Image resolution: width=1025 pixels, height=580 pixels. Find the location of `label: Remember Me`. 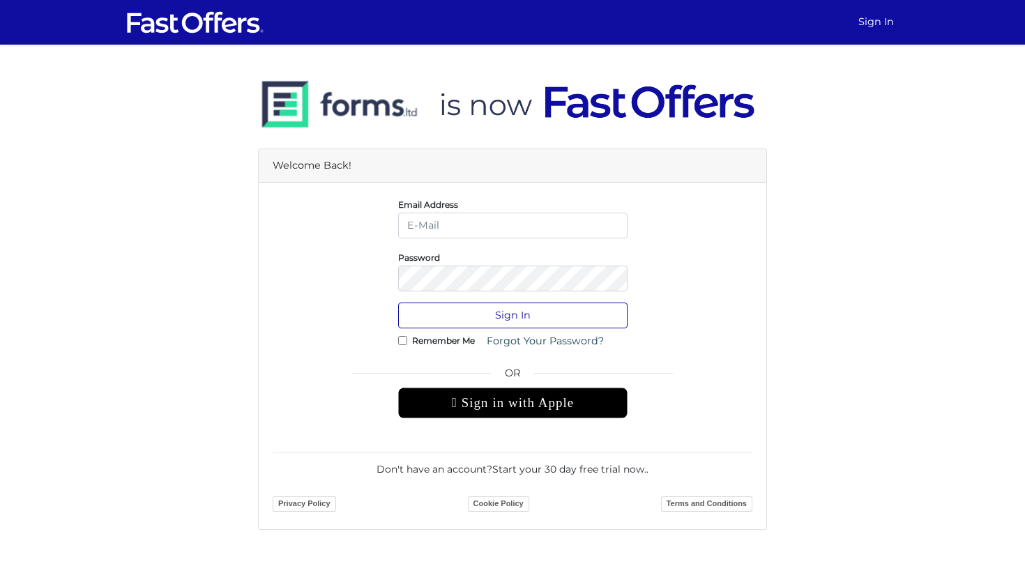

label: Remember Me is located at coordinates (444, 340).